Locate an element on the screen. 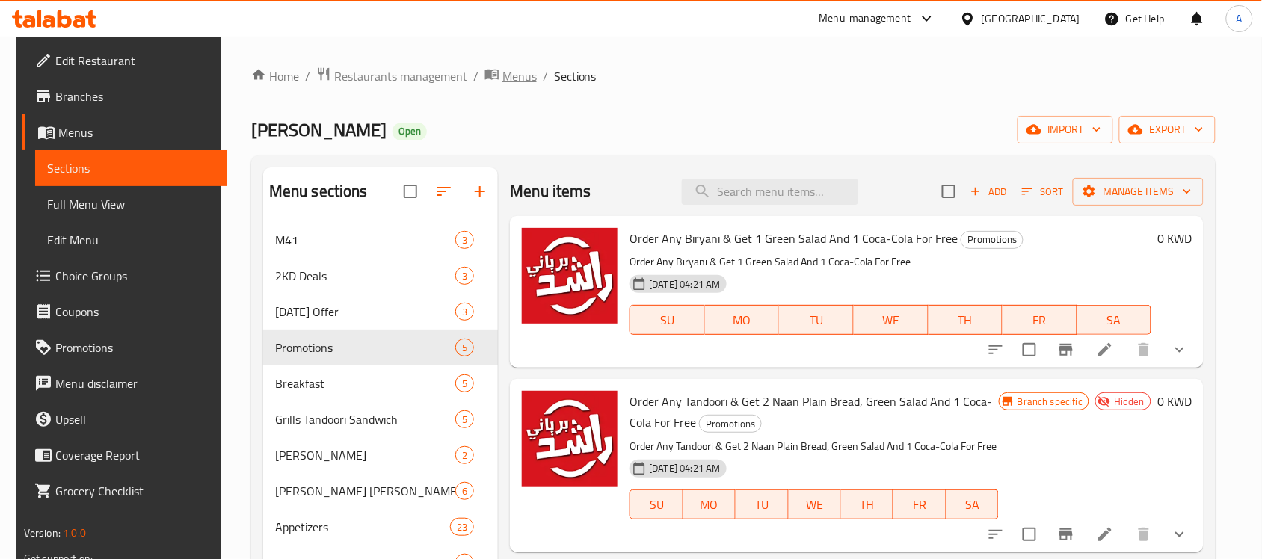 The width and height of the screenshot is (1262, 559). button: delete is located at coordinates (1144, 535).